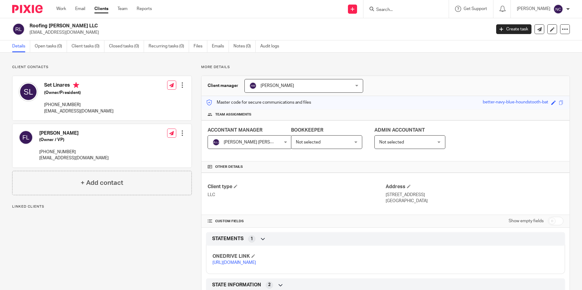  Describe the element at coordinates (102, 183) in the screenshot. I see `h4: + Add contact` at that location.